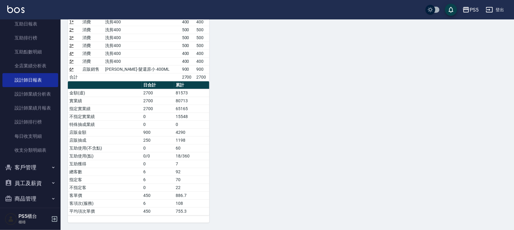  What do you see at coordinates (105, 132) in the screenshot?
I see `td: 店販金額` at bounding box center [105, 132].